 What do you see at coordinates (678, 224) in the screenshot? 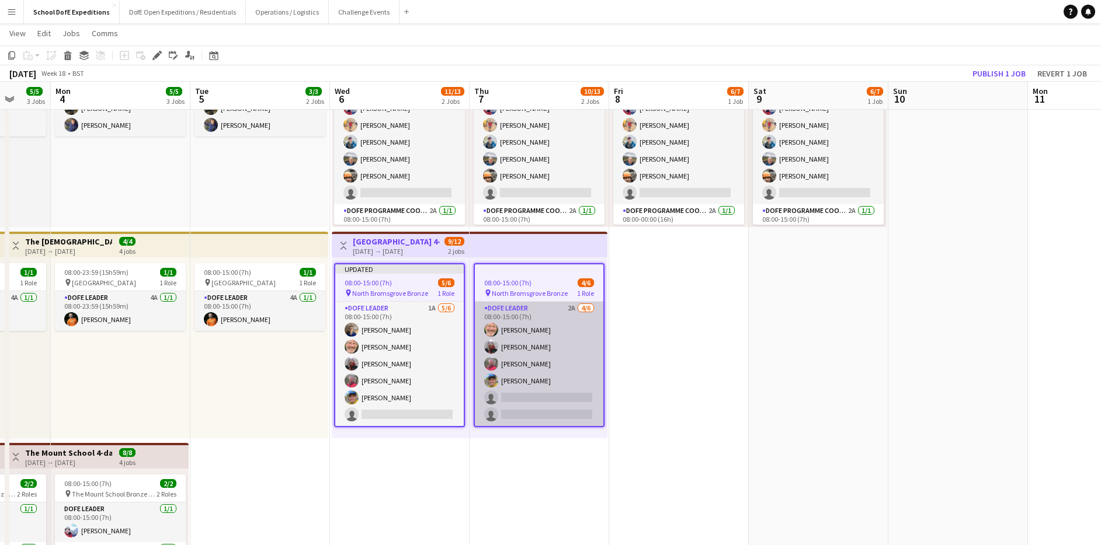
I see `app-card-role: DofE Programme Coordinator2A1/108:00-00:00 (16h)` at bounding box center [678, 224].